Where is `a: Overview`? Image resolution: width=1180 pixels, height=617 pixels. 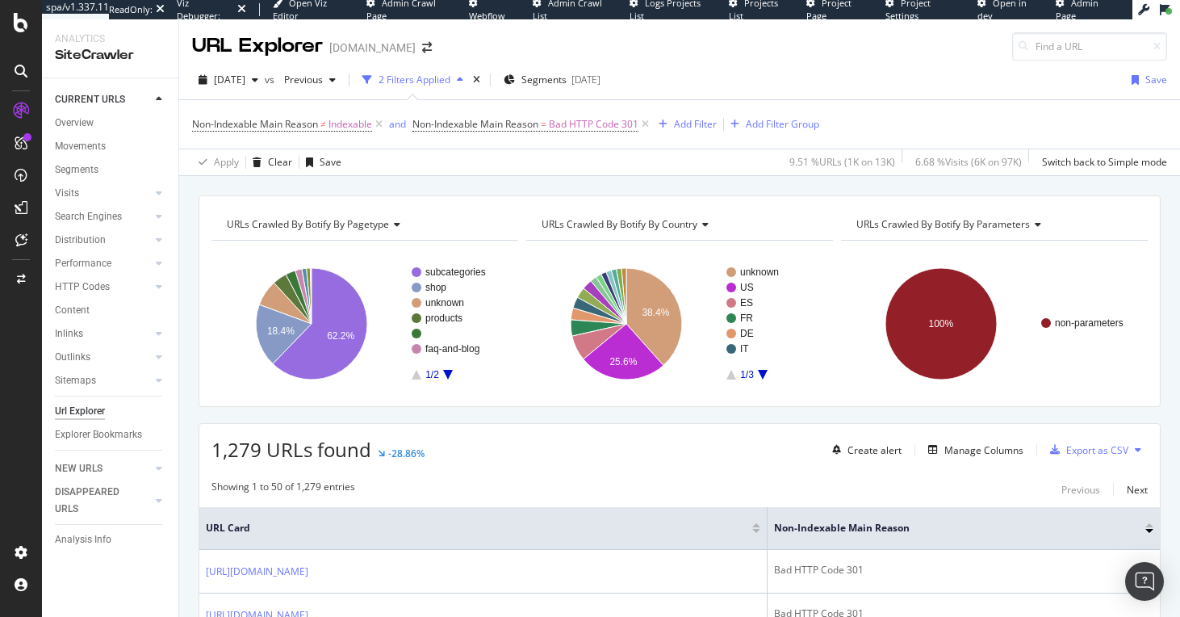 a: Overview is located at coordinates (111, 123).